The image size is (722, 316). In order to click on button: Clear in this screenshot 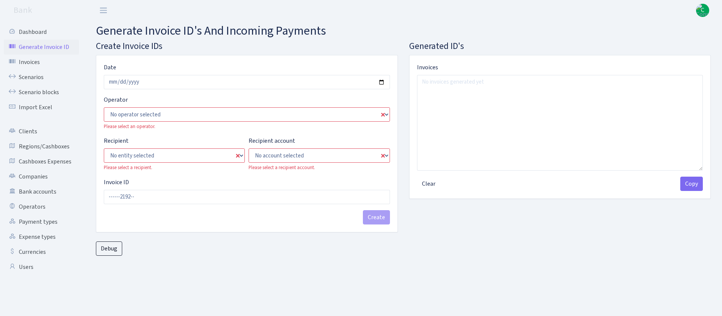, I will do `click(429, 184)`.